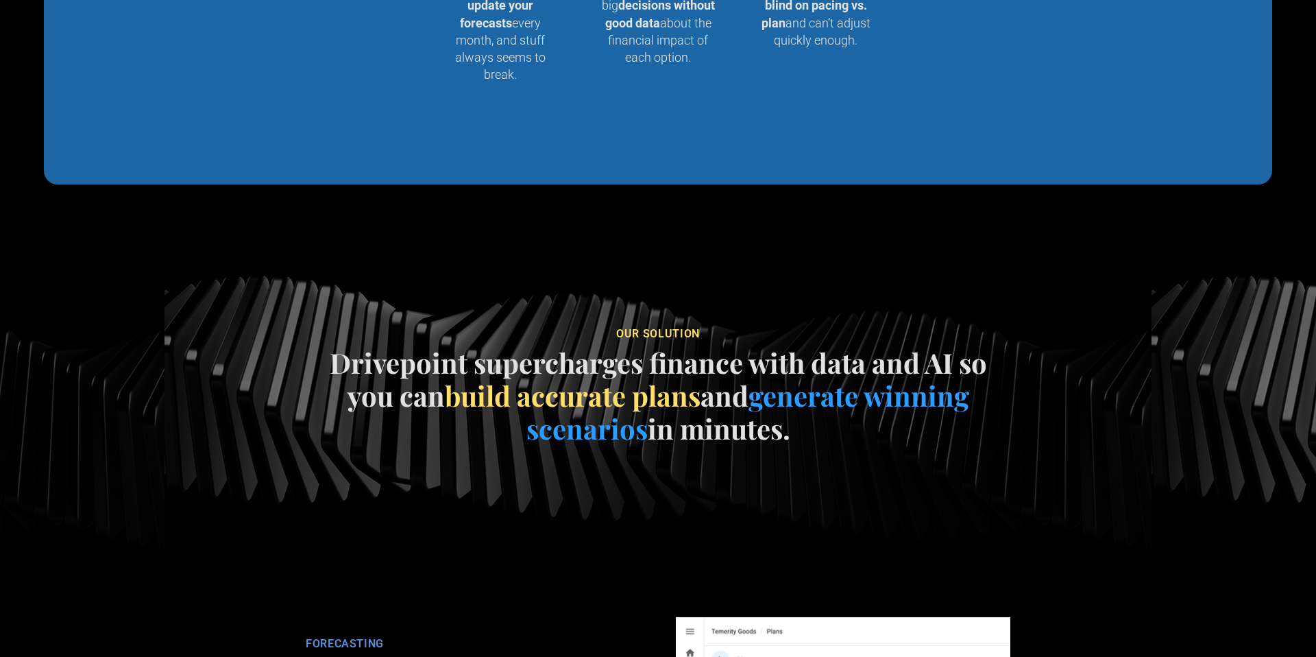 Image resolution: width=1316 pixels, height=657 pixels. What do you see at coordinates (658, 333) in the screenshot?
I see `span: our soluTION` at bounding box center [658, 333].